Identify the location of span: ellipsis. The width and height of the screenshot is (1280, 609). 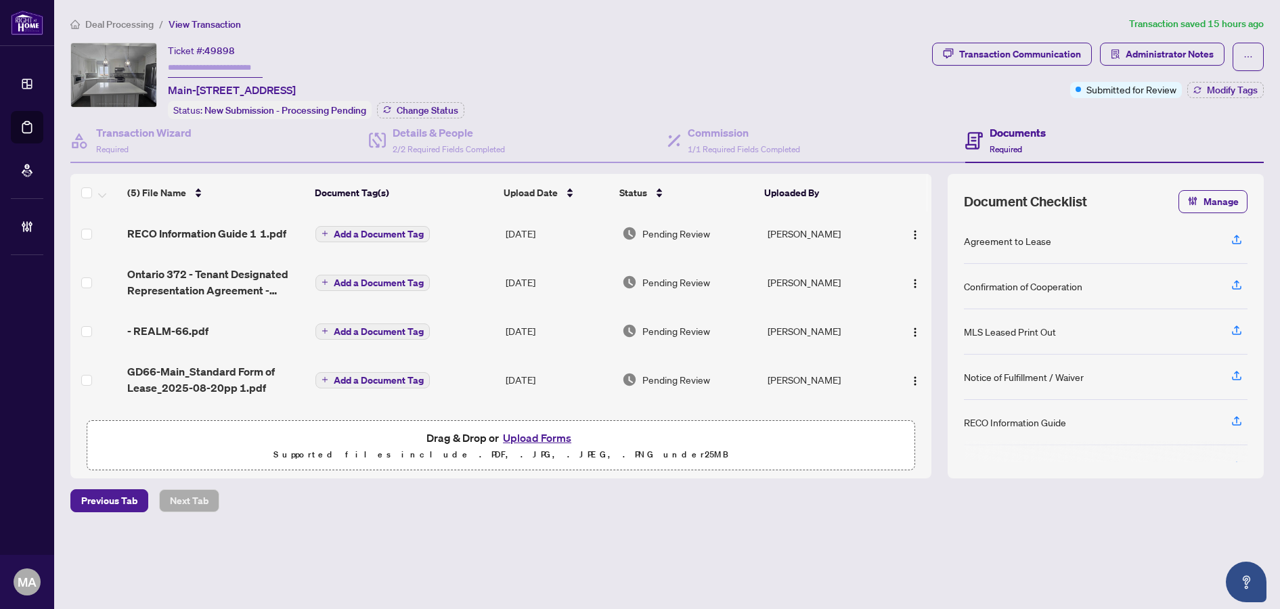
(1249, 57).